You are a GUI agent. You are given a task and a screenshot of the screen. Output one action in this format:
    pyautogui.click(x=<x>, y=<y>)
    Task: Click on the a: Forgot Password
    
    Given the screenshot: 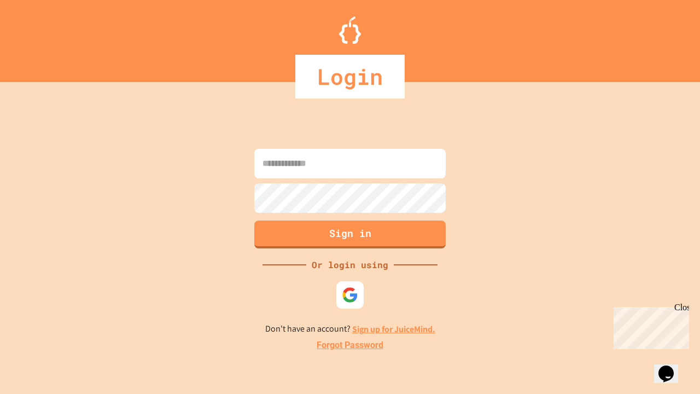 What is the action you would take?
    pyautogui.click(x=350, y=345)
    